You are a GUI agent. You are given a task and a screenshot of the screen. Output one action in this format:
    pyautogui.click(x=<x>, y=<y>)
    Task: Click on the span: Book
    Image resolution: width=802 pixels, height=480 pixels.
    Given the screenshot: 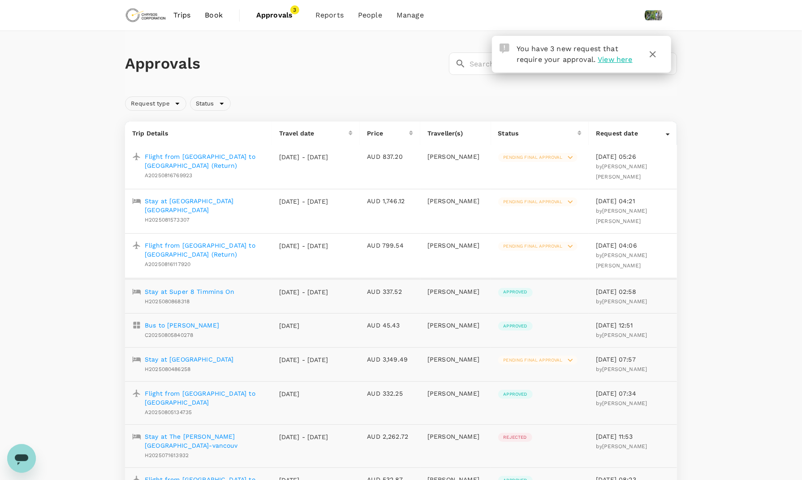 What is the action you would take?
    pyautogui.click(x=214, y=15)
    